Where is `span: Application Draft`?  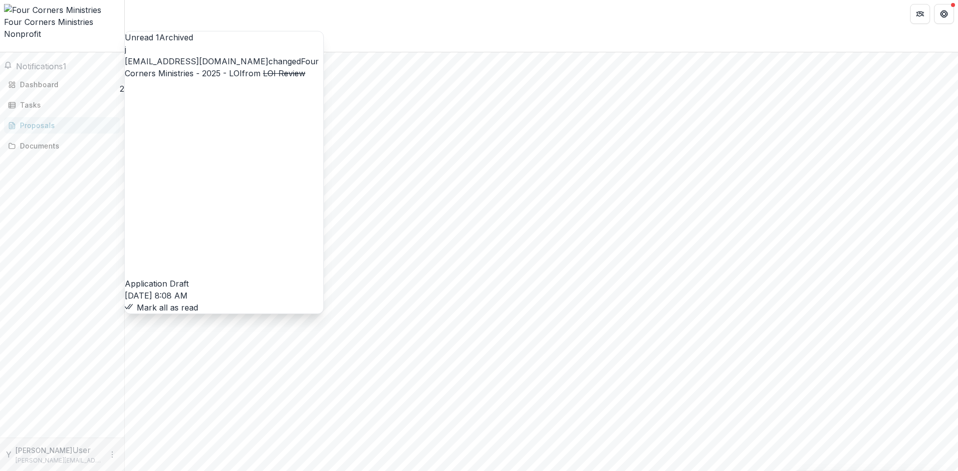 span: Application Draft is located at coordinates (157, 284).